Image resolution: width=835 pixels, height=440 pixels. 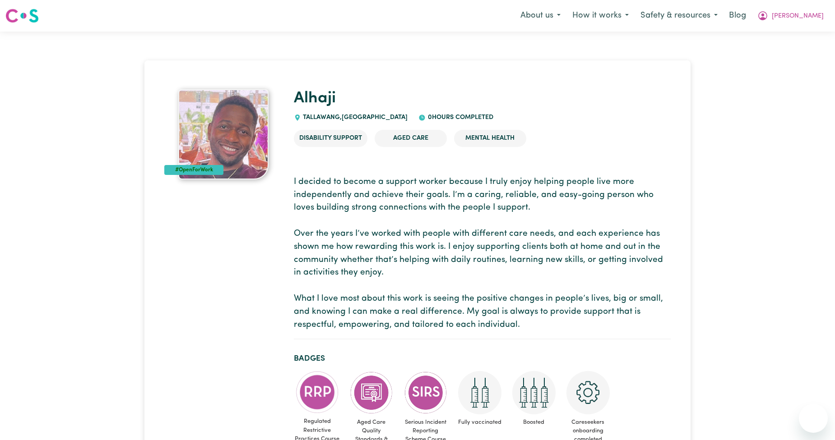 I want to click on li: Mental Health, so click(x=490, y=139).